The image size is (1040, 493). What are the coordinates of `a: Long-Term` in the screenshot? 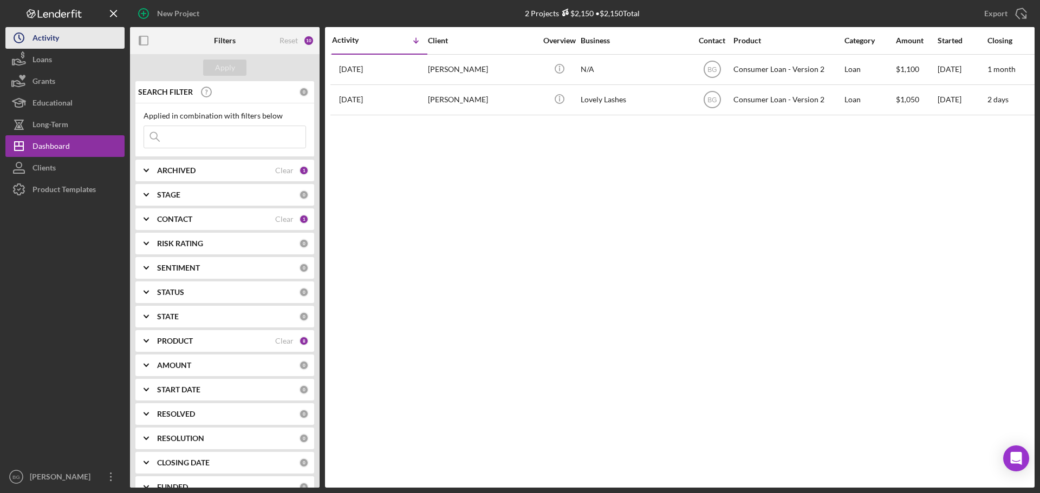 It's located at (65, 125).